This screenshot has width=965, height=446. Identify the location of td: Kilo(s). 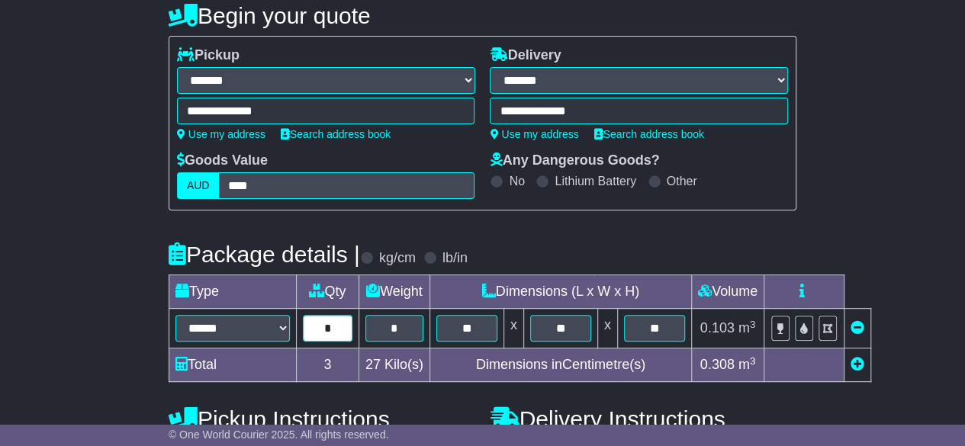
(394, 365).